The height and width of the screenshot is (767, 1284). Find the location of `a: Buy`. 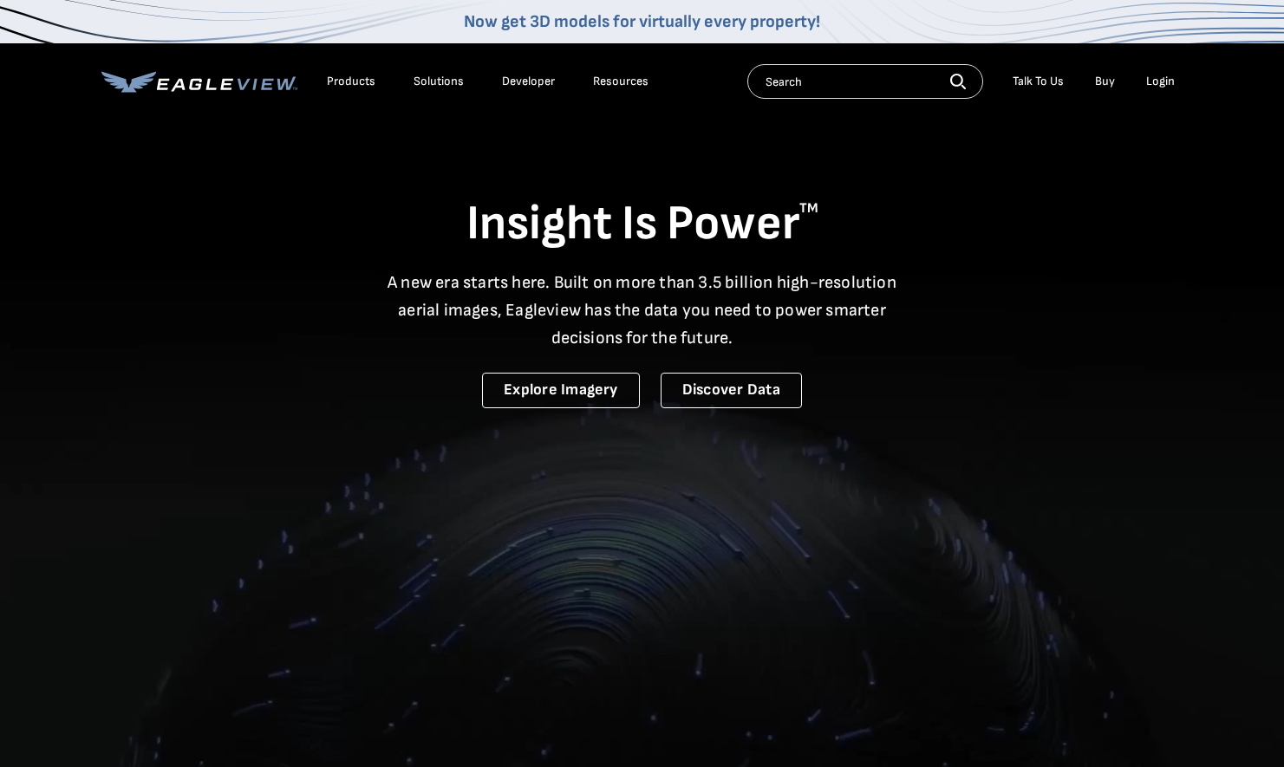

a: Buy is located at coordinates (1104, 81).